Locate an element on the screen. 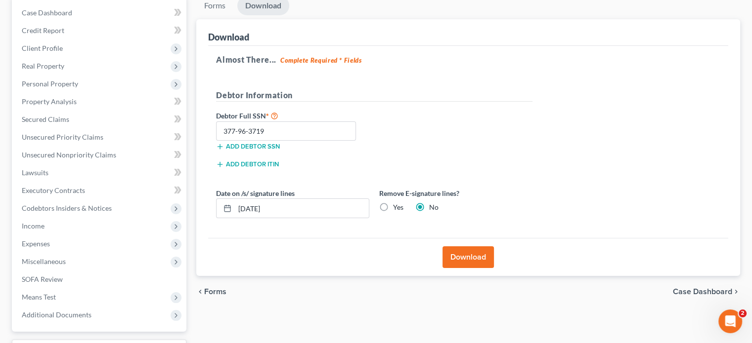 The width and height of the screenshot is (752, 343). span: Credit Report is located at coordinates (43, 30).